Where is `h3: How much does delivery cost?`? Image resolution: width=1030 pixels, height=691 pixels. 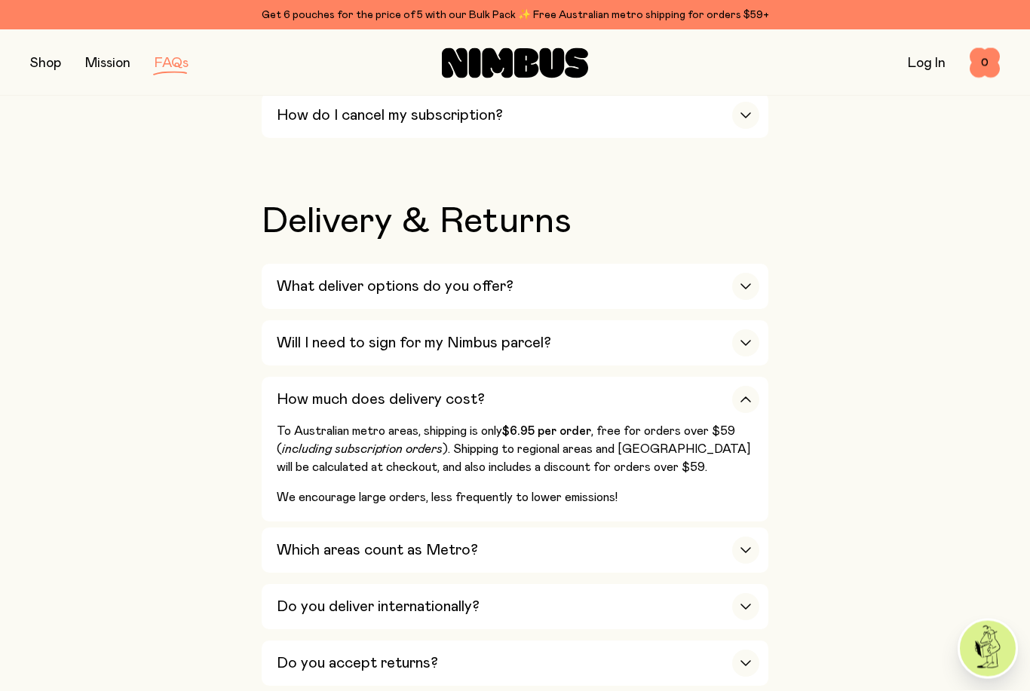 h3: How much does delivery cost? is located at coordinates (381, 400).